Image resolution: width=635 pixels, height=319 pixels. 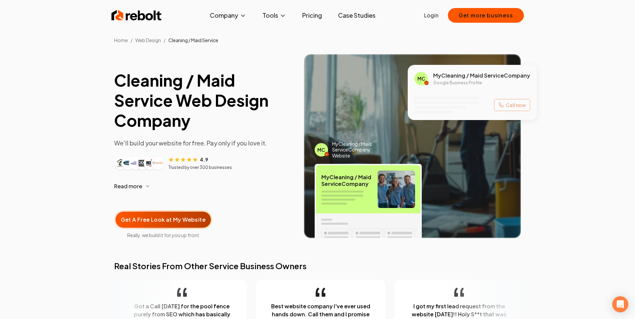 What do you see at coordinates (121, 40) in the screenshot?
I see `a: Home` at bounding box center [121, 40].